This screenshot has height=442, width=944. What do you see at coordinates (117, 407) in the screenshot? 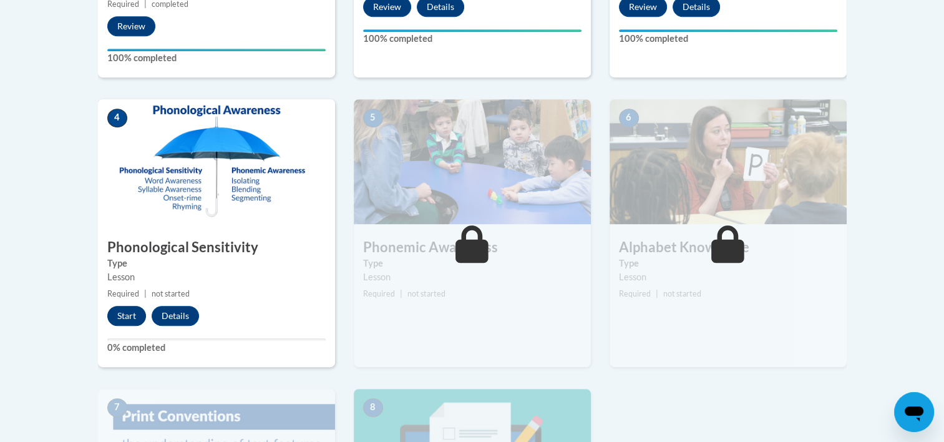
I see `span: 7` at bounding box center [117, 407].